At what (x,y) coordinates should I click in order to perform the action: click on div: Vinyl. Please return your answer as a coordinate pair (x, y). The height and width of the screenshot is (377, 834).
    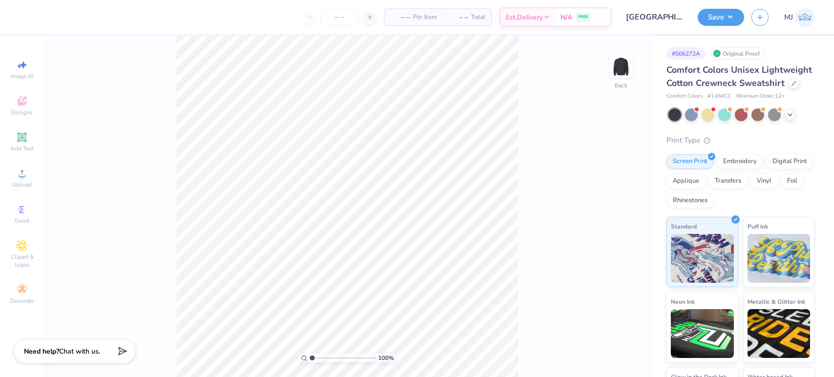
    Looking at the image, I should click on (765, 181).